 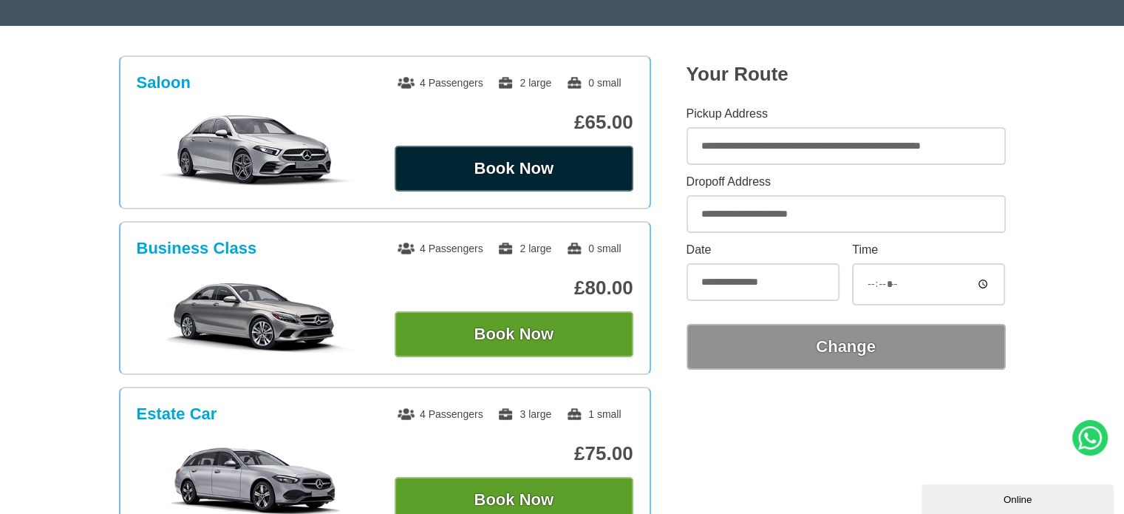 What do you see at coordinates (197, 248) in the screenshot?
I see `h3: Business Class` at bounding box center [197, 248].